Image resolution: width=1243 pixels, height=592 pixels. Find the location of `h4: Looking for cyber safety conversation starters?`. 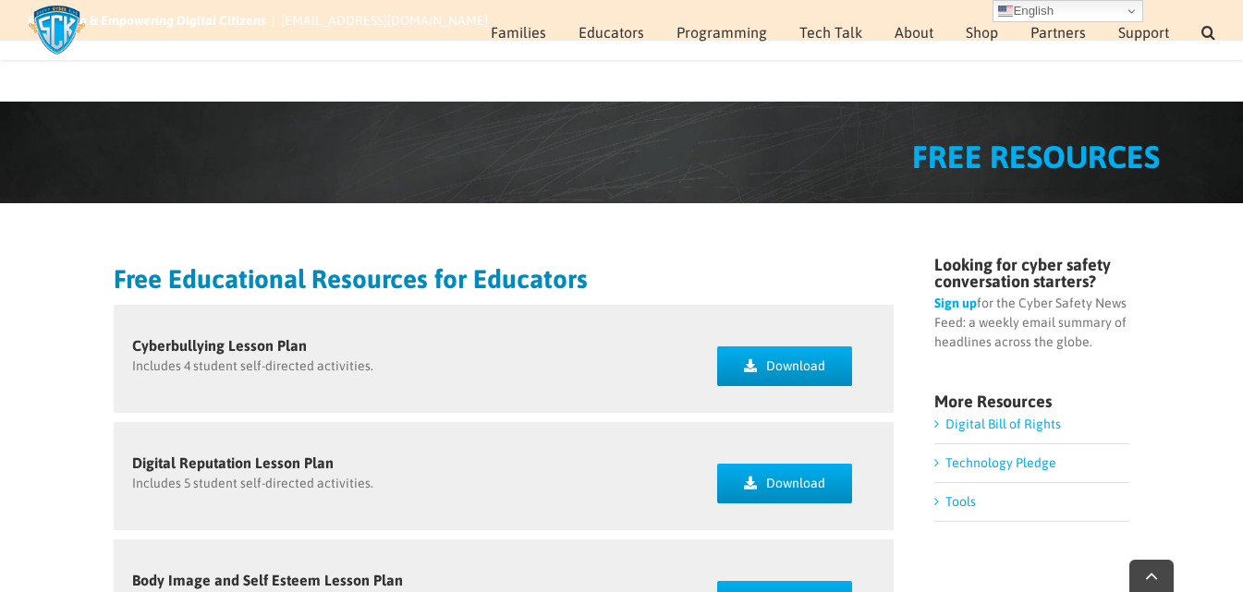

h4: Looking for cyber safety conversation starters? is located at coordinates (1032, 274).